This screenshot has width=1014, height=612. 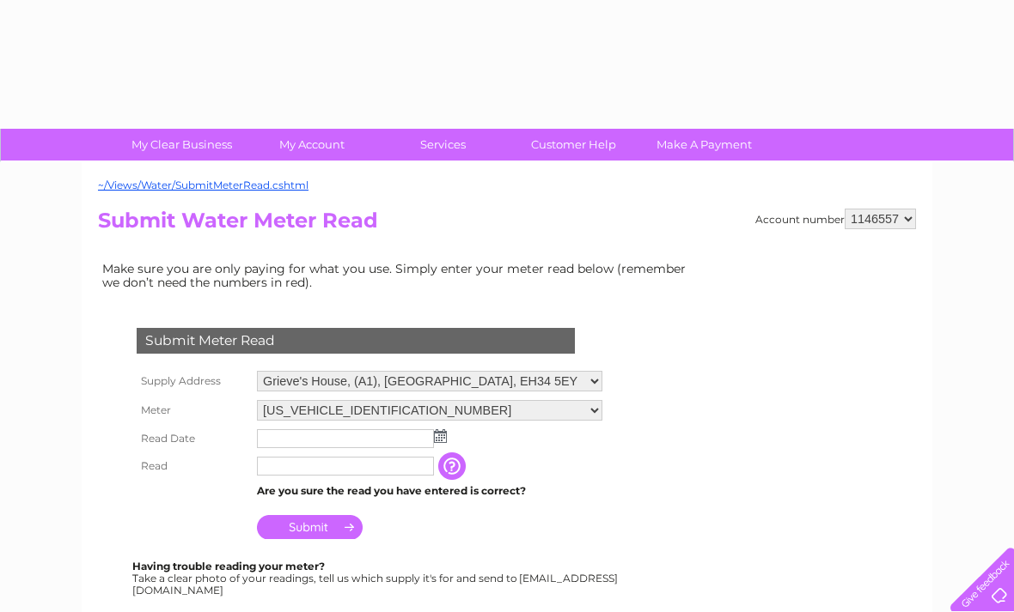 What do you see at coordinates (454, 466) in the screenshot?
I see `input: Information` at bounding box center [454, 466].